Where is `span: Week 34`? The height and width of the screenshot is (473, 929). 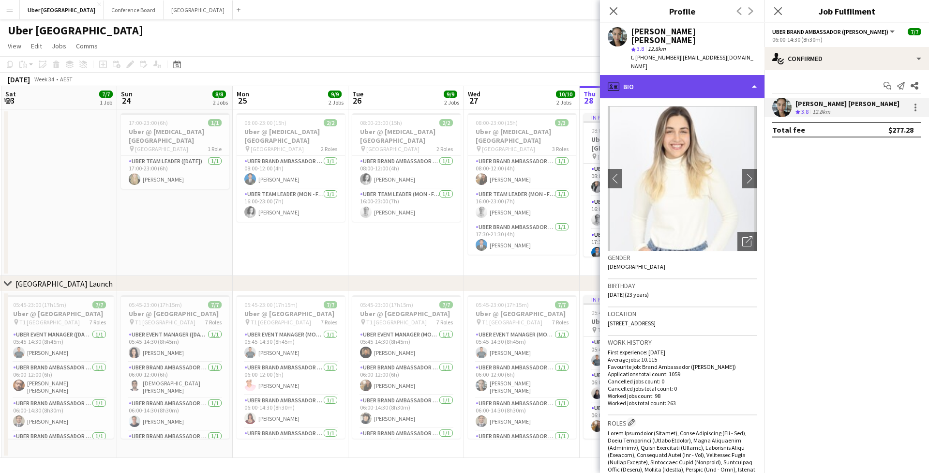
span: Week 34 is located at coordinates (44, 79).